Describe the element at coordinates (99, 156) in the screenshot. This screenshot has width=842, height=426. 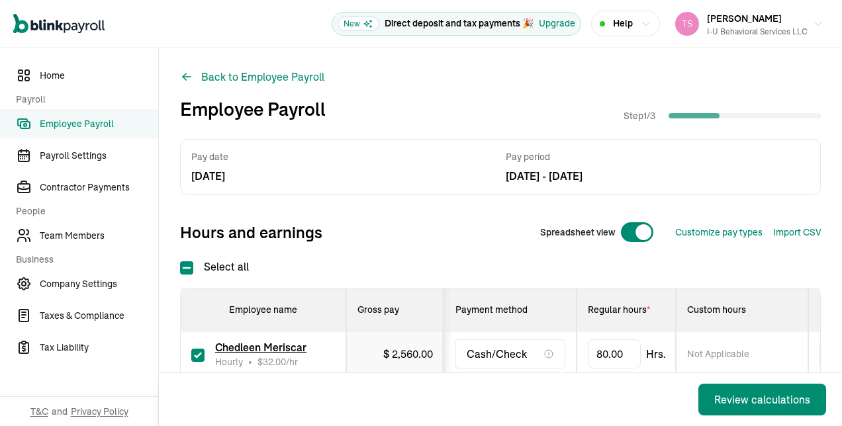
I see `span: Payroll Settings` at that location.